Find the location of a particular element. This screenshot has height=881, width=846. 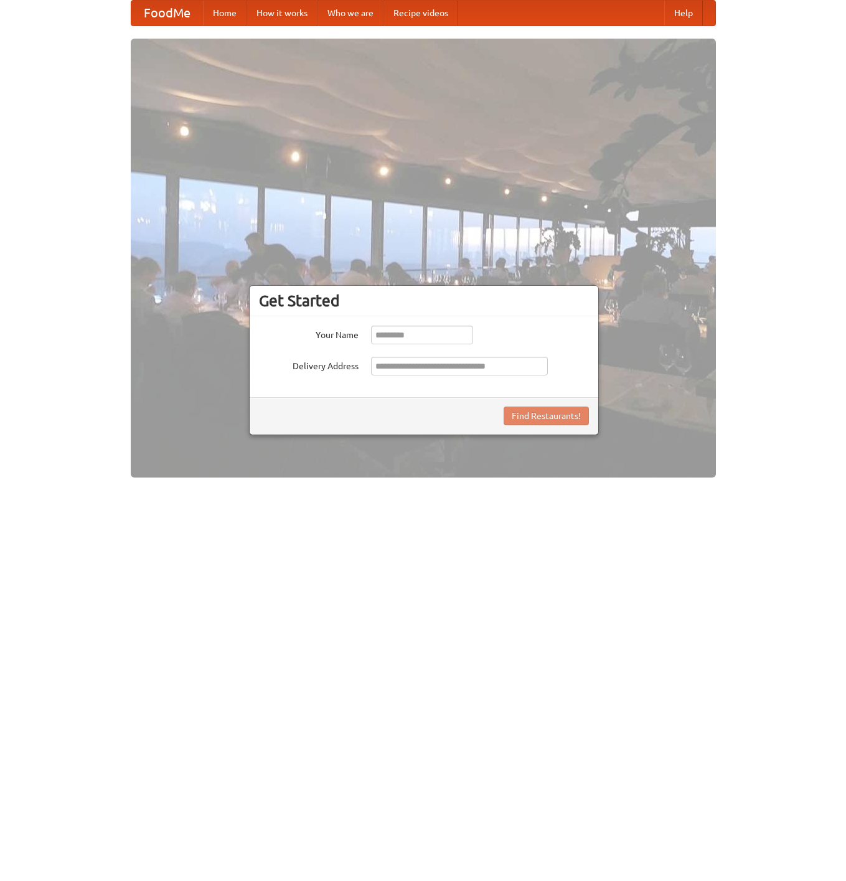

label: Your Name is located at coordinates (309, 333).